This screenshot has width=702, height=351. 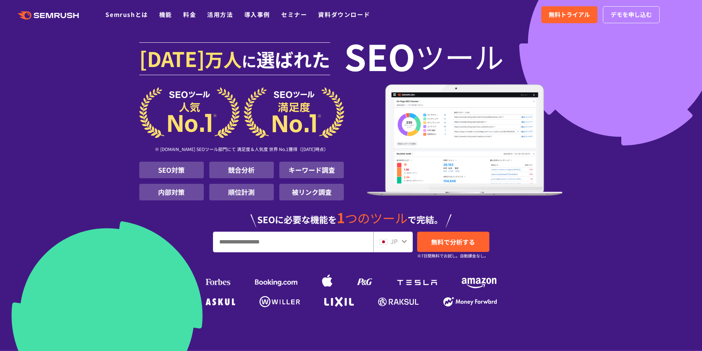 I want to click on li: SEO対策, so click(x=171, y=170).